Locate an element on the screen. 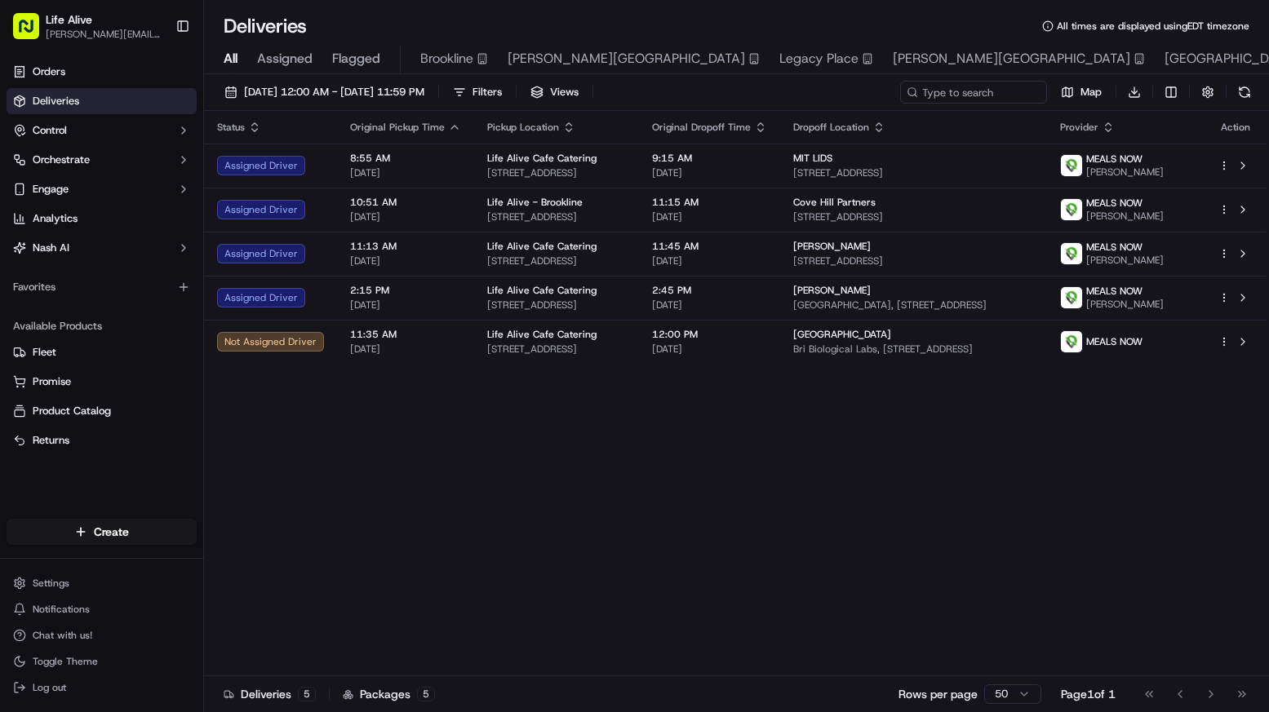 This screenshot has height=712, width=1269. span: 11:15 AM is located at coordinates (709, 202).